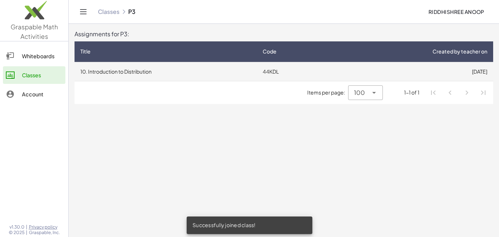  Describe the element at coordinates (270, 51) in the screenshot. I see `span: Code` at that location.